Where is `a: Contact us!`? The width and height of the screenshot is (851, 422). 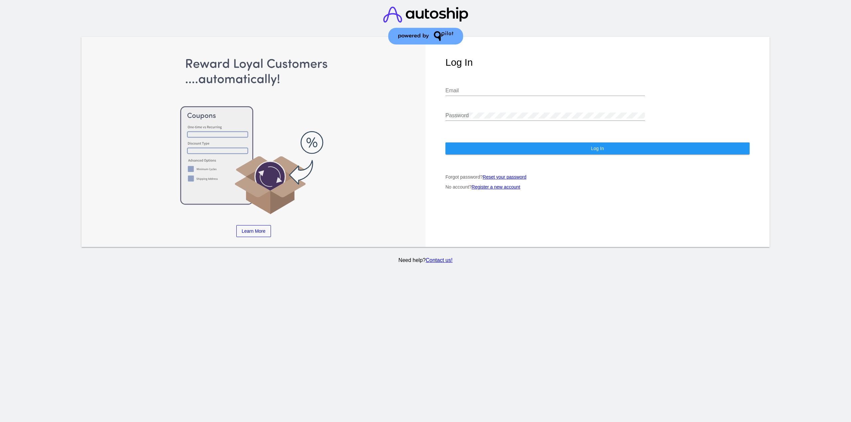
a: Contact us! is located at coordinates (439, 260).